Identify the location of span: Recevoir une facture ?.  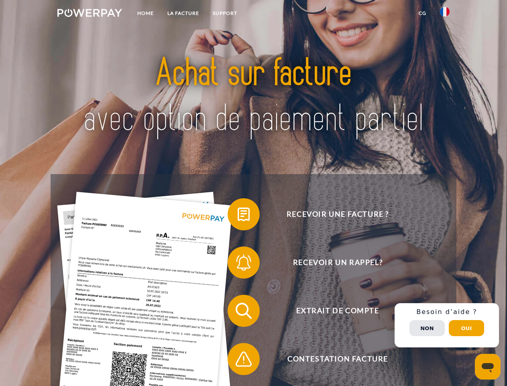
(338, 214).